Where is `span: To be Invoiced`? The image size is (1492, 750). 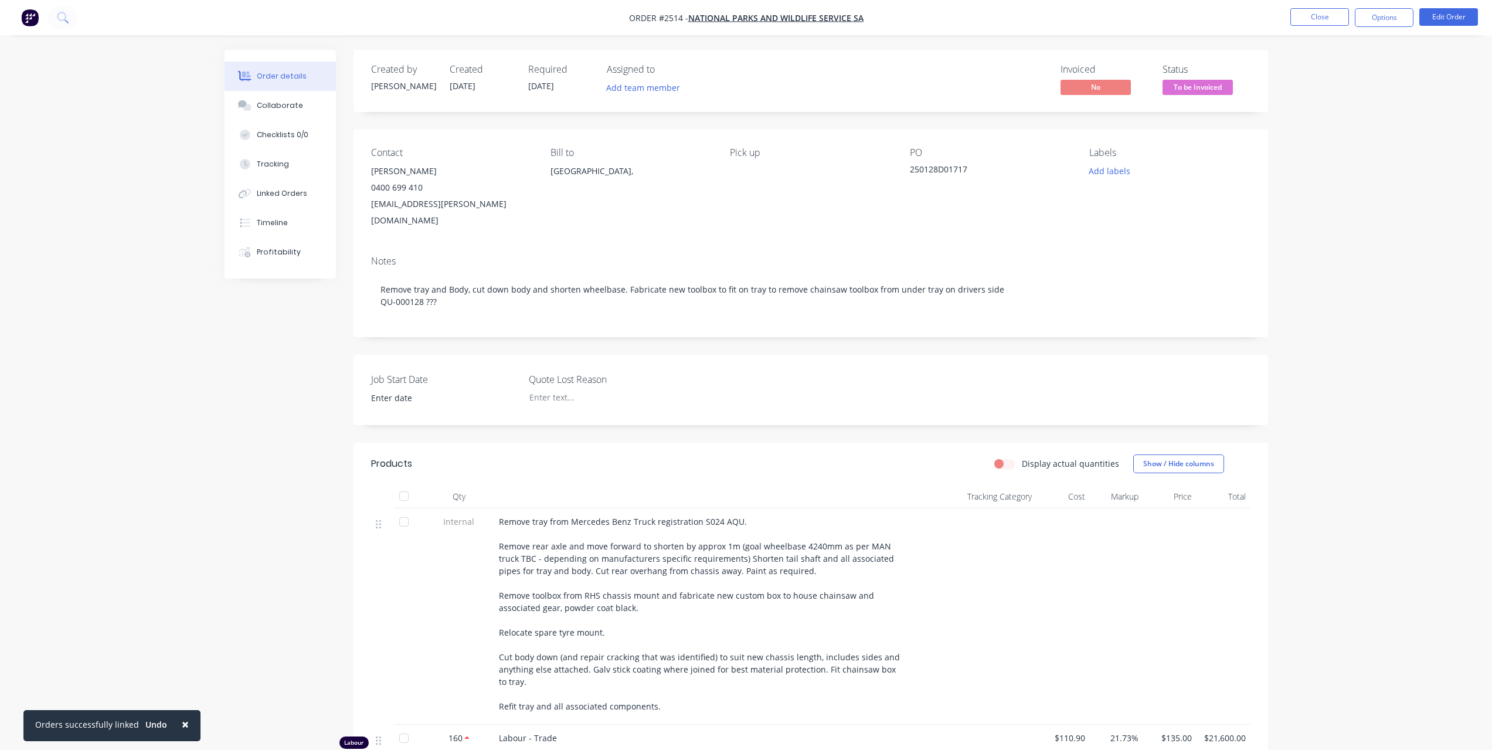 span: To be Invoiced is located at coordinates (1198, 87).